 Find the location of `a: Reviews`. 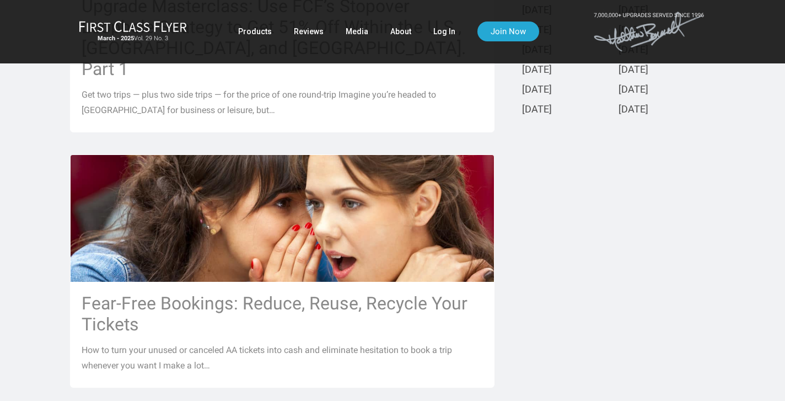

a: Reviews is located at coordinates (309, 31).